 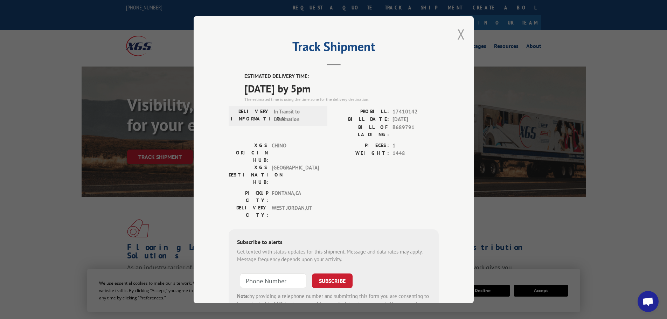 What do you see at coordinates (297, 115) in the screenshot?
I see `span: In Transit to Destination` at bounding box center [297, 115].